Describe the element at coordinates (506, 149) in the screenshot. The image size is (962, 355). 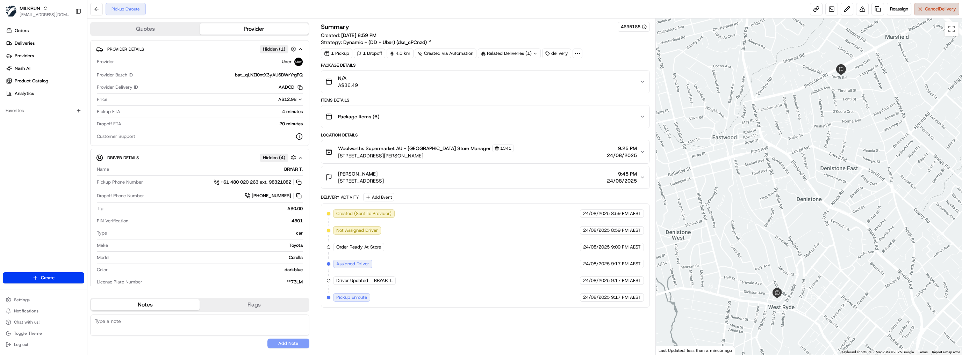
I see `span: 1341` at that location.